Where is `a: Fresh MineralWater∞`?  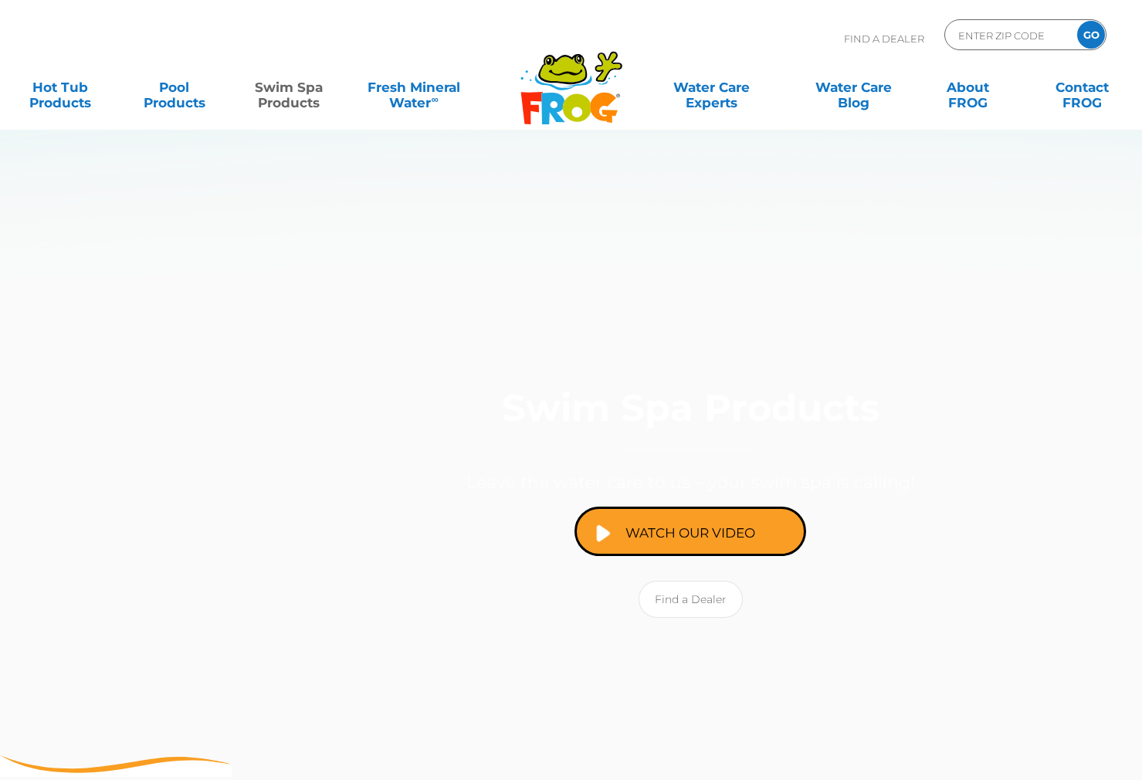
a: Fresh MineralWater∞ is located at coordinates (414, 87).